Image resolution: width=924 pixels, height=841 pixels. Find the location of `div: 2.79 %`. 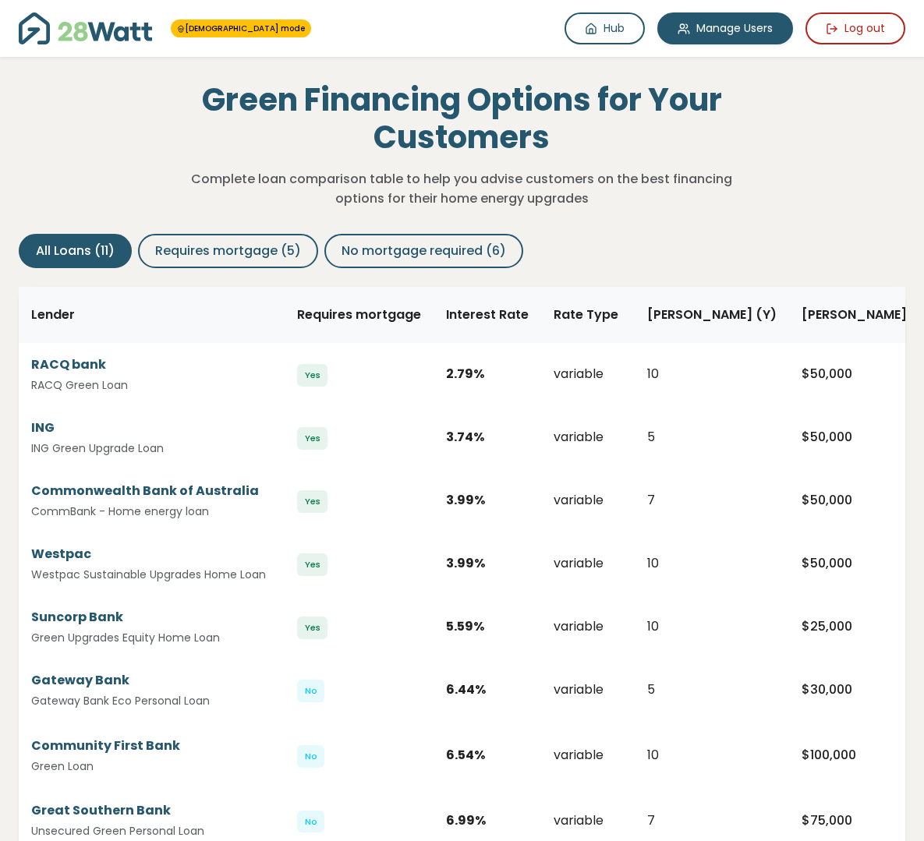

div: 2.79 % is located at coordinates (487, 374).